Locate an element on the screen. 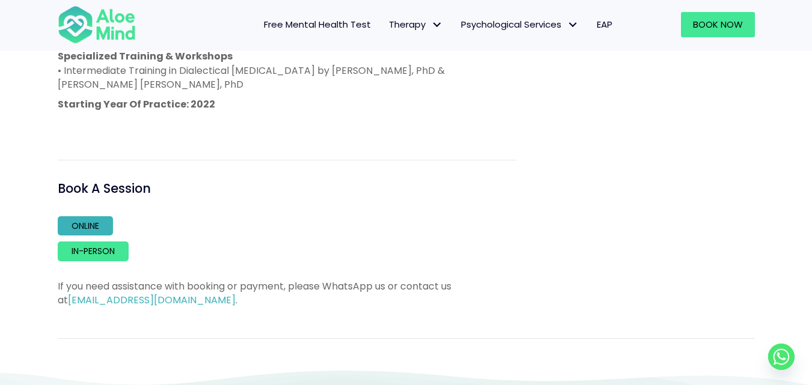 The image size is (812, 385). a: Psychological ServicesPsychological Services: submenu is located at coordinates (520, 25).